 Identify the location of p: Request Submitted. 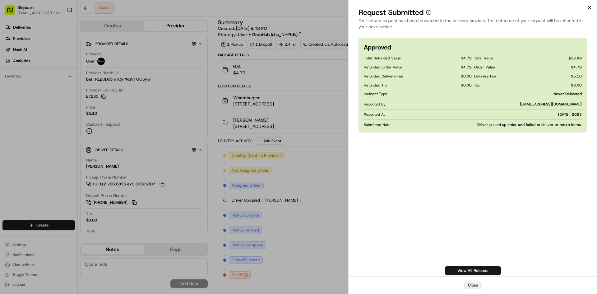
(391, 12).